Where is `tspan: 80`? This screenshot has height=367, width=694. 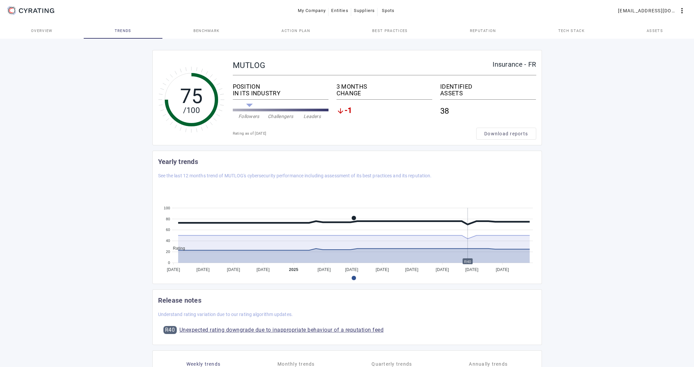
tspan: 80 is located at coordinates (168, 219).